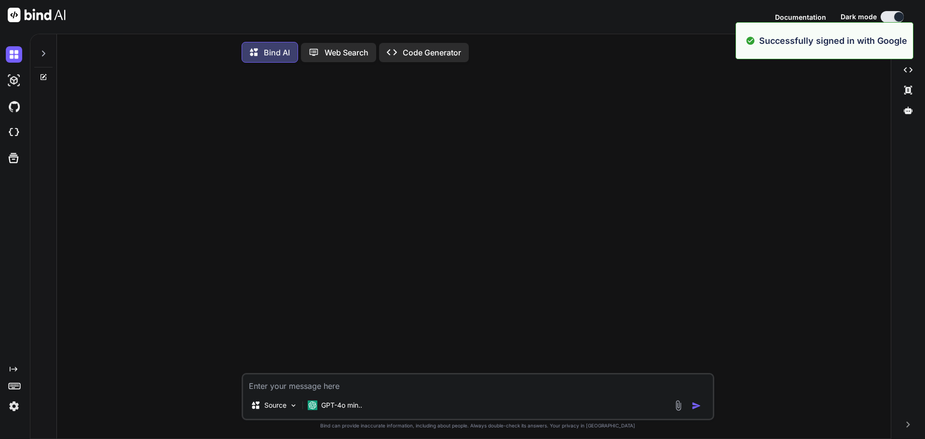 This screenshot has height=439, width=925. I want to click on p: Code Generator, so click(431, 53).